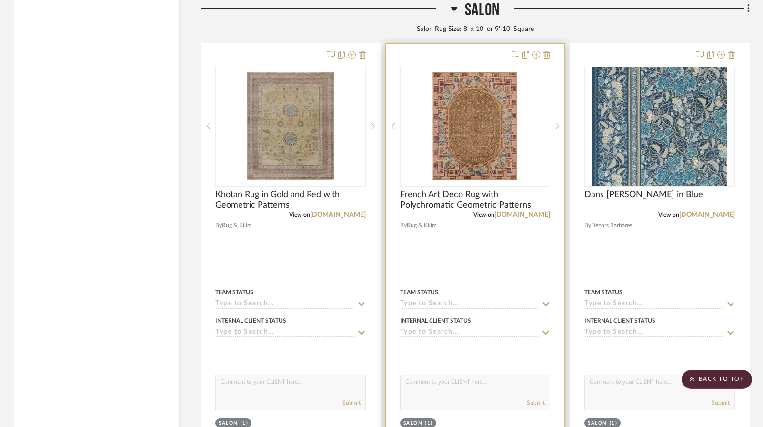  What do you see at coordinates (290, 200) in the screenshot?
I see `span: Khotan Rug in Gold and Red with Geometric Patterns` at bounding box center [290, 200].